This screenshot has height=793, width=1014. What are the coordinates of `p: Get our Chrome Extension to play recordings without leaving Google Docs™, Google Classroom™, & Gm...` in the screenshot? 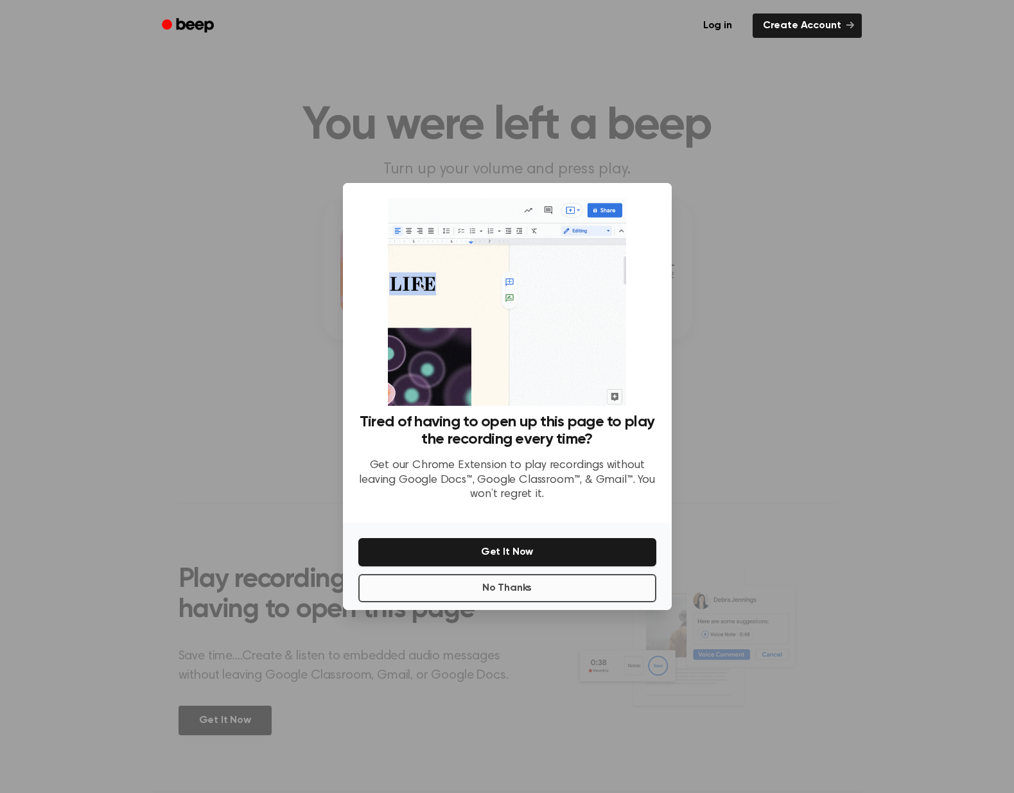 It's located at (507, 480).